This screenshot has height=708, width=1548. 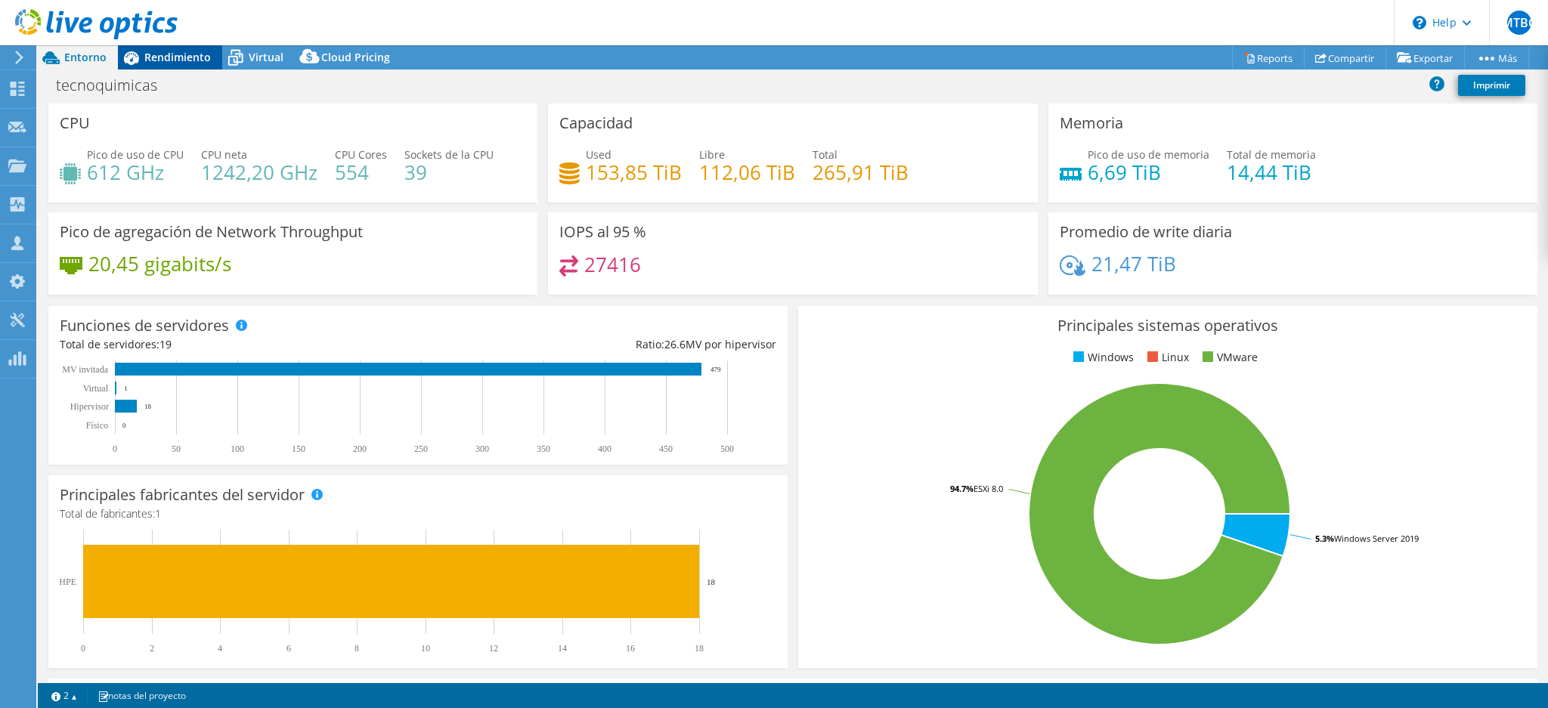 I want to click on text: 479, so click(x=716, y=370).